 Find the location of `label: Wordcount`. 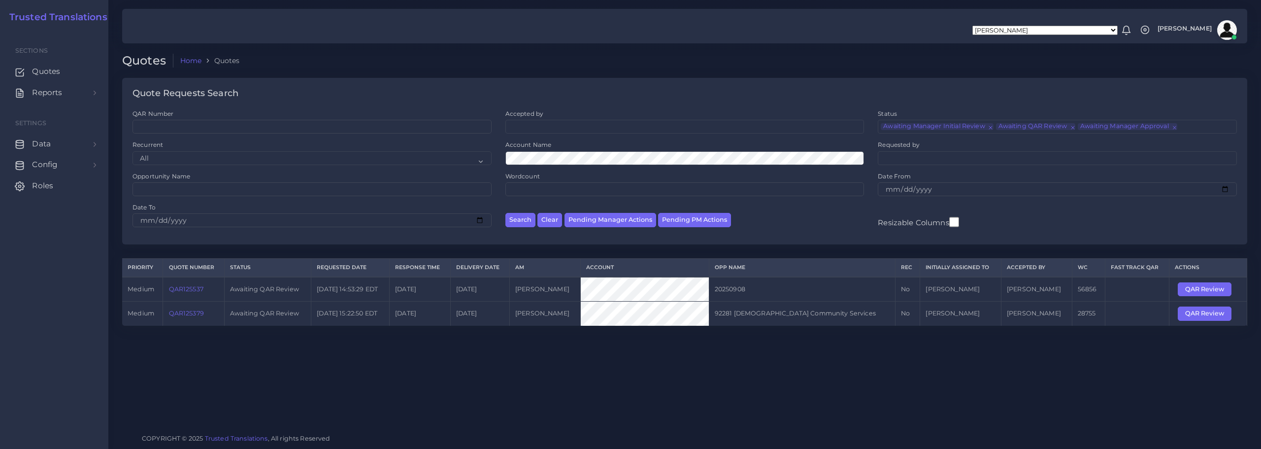

label: Wordcount is located at coordinates (523, 176).